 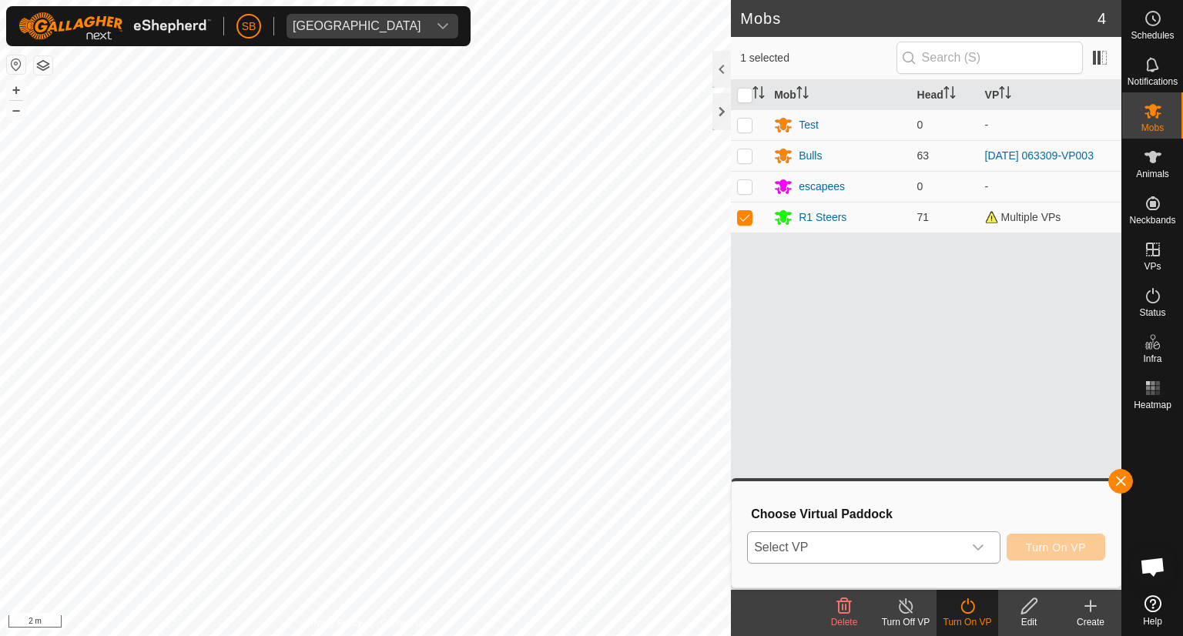 I want to click on span: Neckbands, so click(x=1152, y=220).